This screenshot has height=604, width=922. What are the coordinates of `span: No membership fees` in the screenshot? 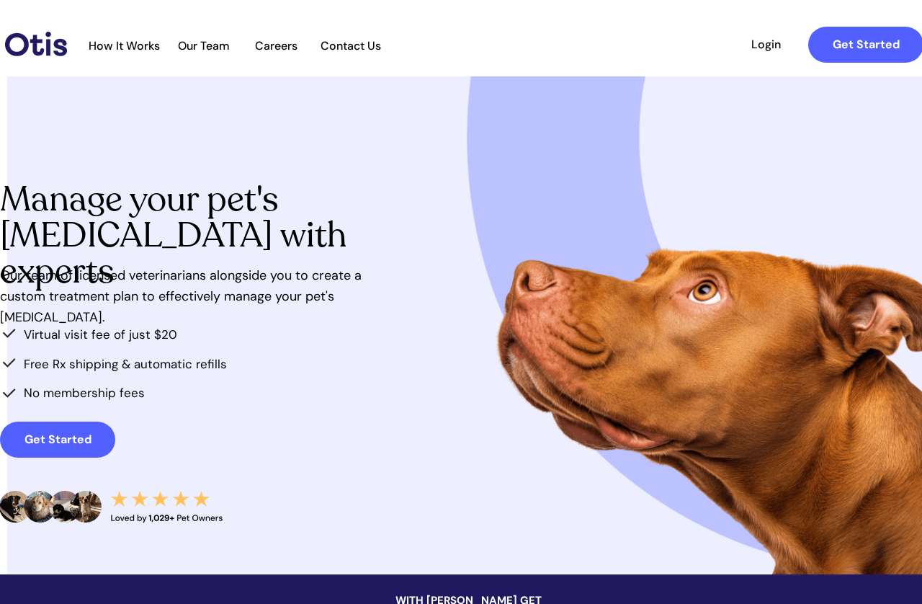 It's located at (84, 393).